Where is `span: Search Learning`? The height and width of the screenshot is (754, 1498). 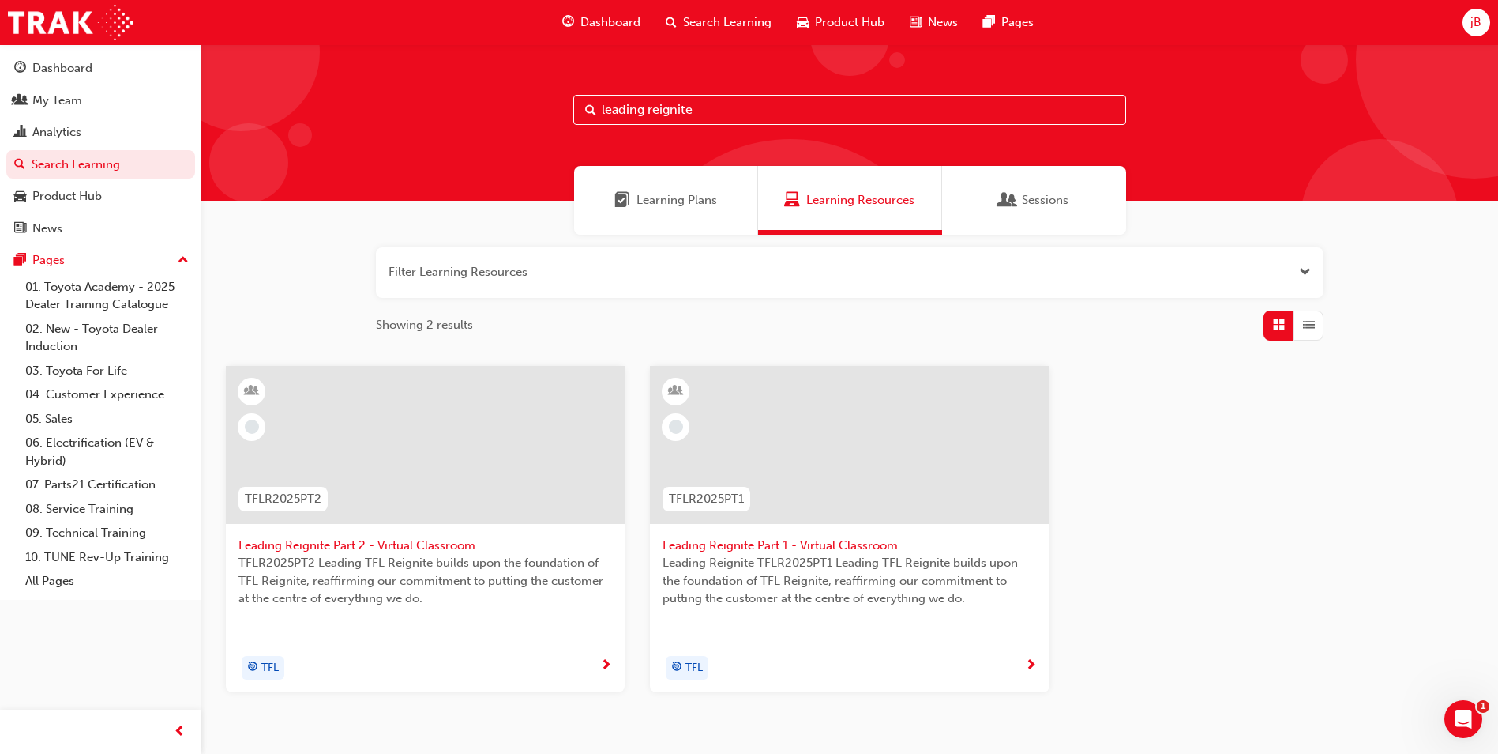
span: Search Learning is located at coordinates (727, 22).